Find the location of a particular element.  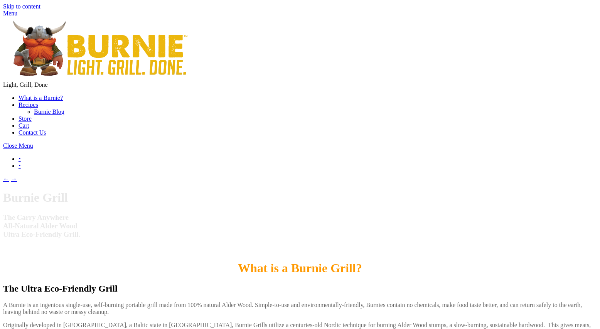

span: Close Menu is located at coordinates (18, 145).